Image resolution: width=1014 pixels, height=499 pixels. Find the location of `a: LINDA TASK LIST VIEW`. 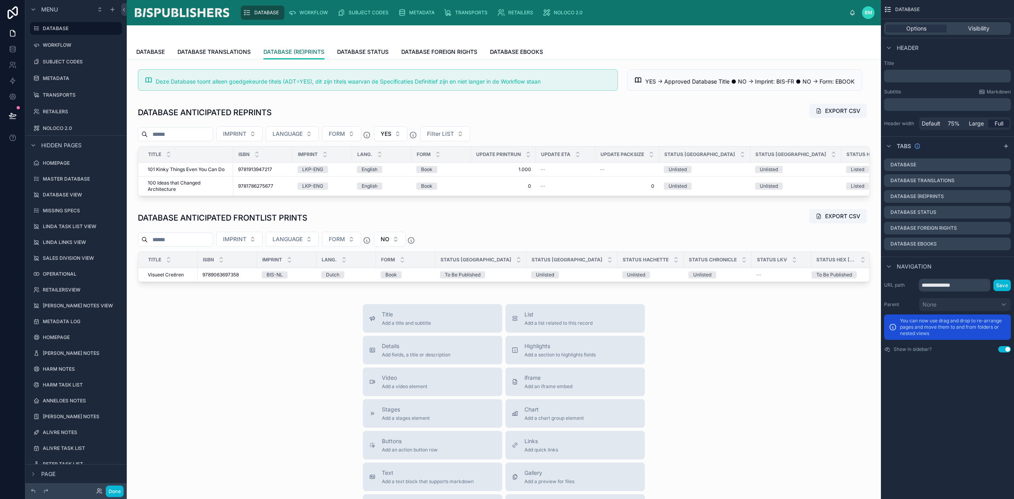

a: LINDA TASK LIST VIEW is located at coordinates (76, 227).